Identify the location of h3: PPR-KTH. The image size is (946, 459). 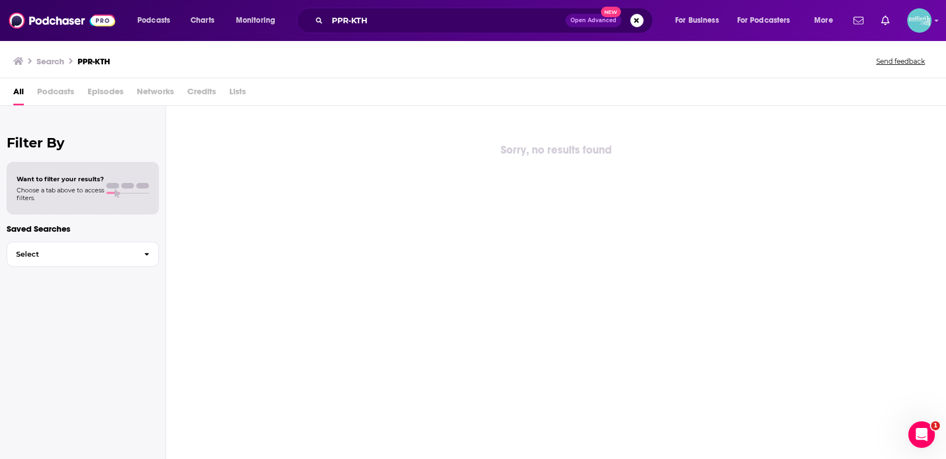
(94, 61).